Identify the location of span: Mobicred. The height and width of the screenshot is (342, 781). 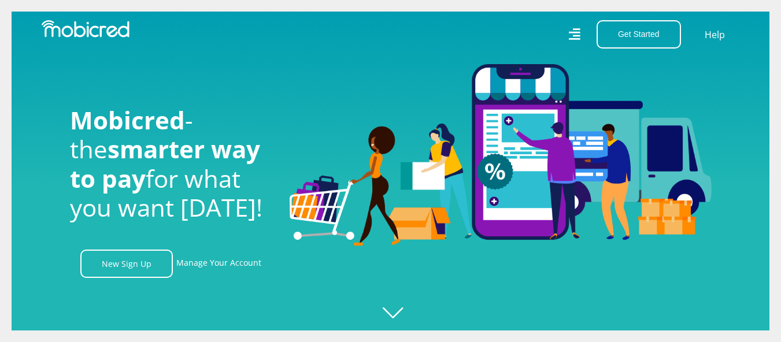
(127, 120).